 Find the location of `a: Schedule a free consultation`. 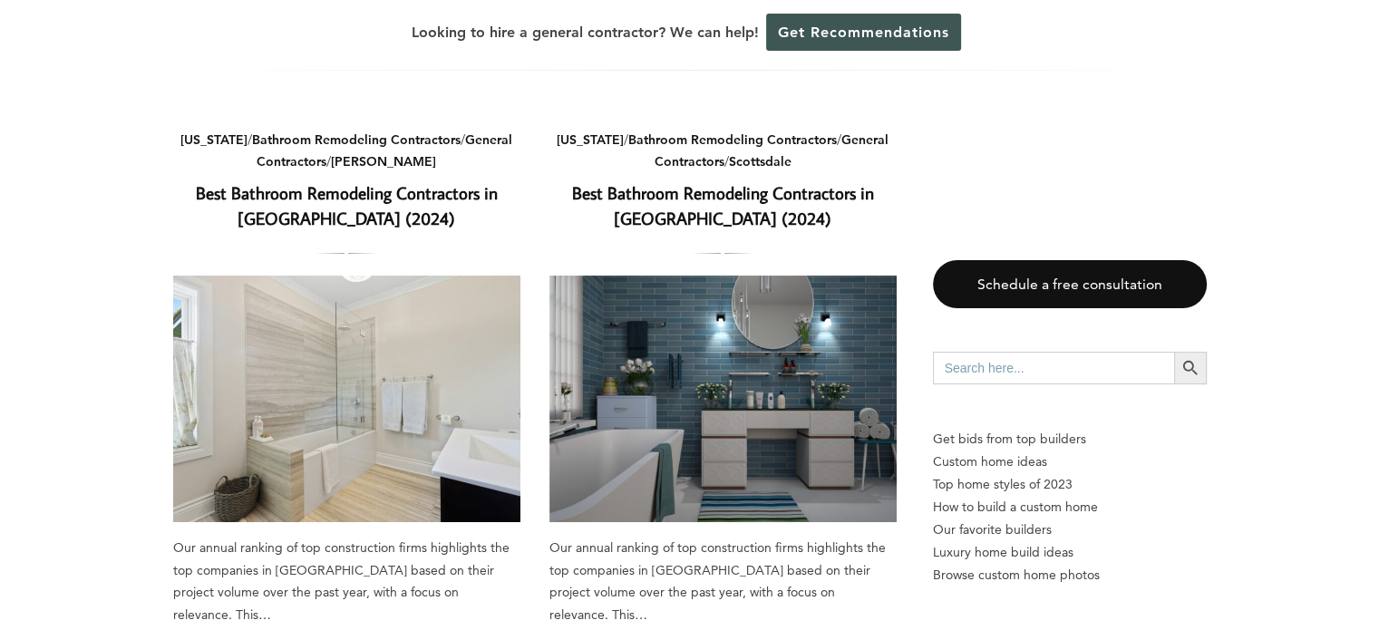

a: Schedule a free consultation is located at coordinates (1070, 284).